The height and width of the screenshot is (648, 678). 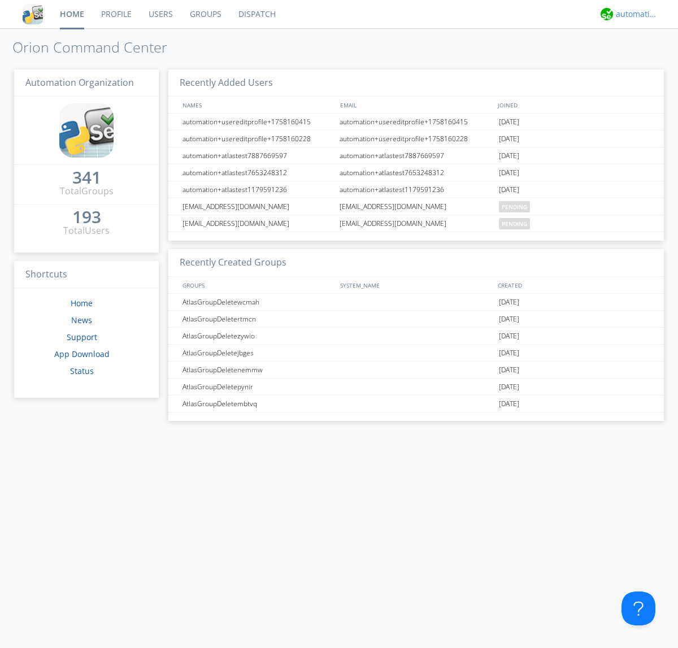 I want to click on img: d2d01cd9b4174d08988066c6d424eccd, so click(x=607, y=14).